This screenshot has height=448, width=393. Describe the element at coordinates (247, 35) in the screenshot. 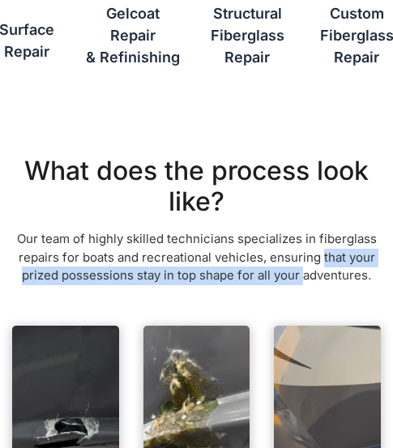

I see `h3: Structural Fiberglass Repair` at that location.